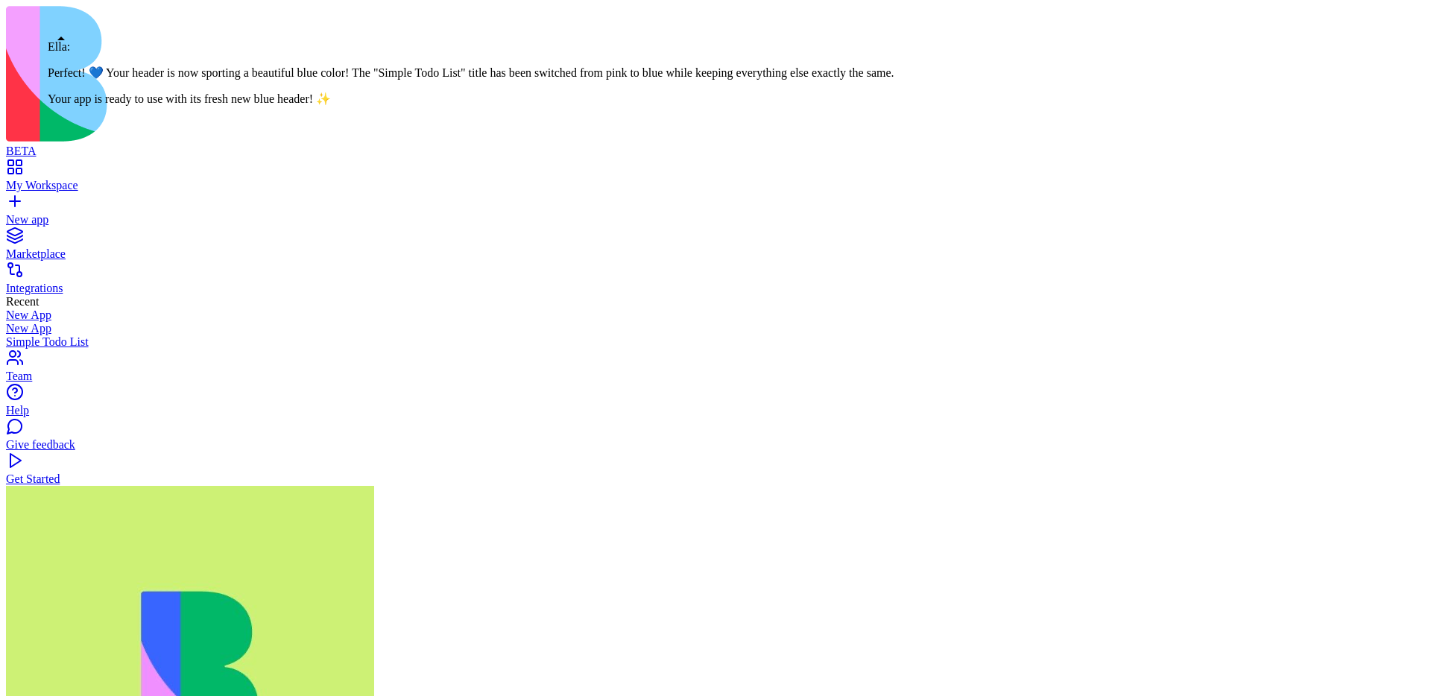 This screenshot has width=1431, height=696. Describe the element at coordinates (716, 213) in the screenshot. I see `a: New app` at that location.